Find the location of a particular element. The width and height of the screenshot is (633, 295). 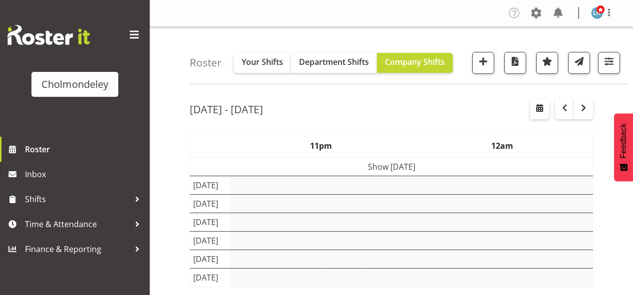

span: Company Shifts is located at coordinates (415, 62).